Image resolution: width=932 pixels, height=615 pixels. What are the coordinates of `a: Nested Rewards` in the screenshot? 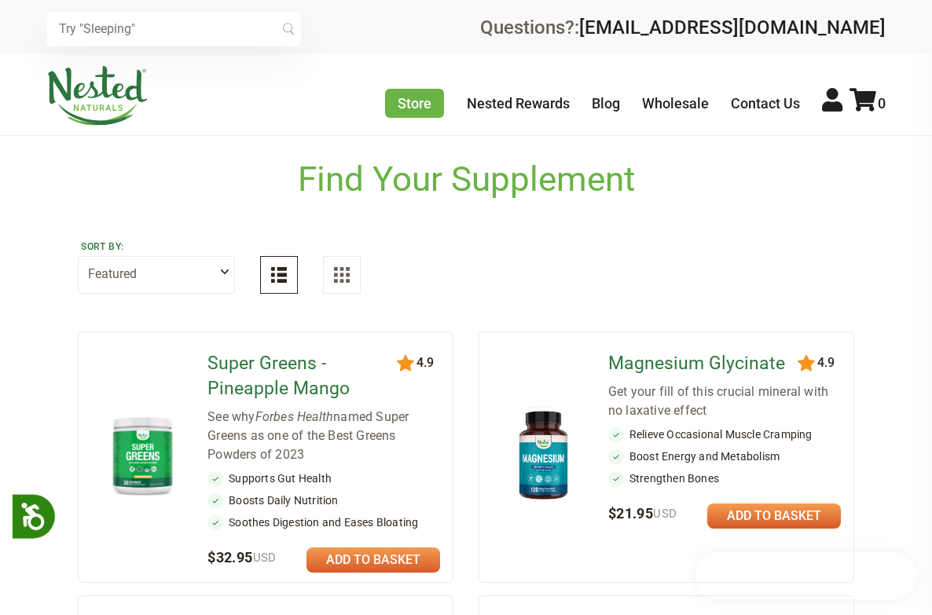 It's located at (518, 103).